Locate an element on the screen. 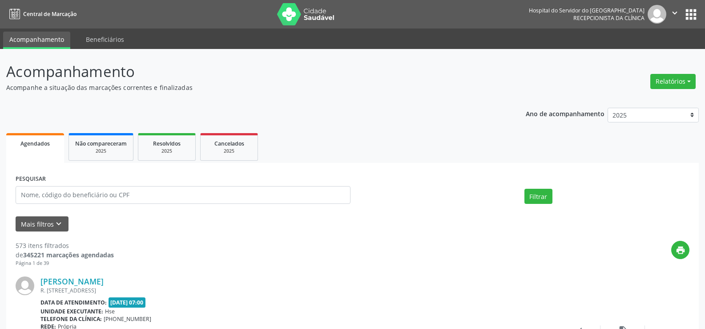  p: Ano de acompanhamento is located at coordinates (565, 113).